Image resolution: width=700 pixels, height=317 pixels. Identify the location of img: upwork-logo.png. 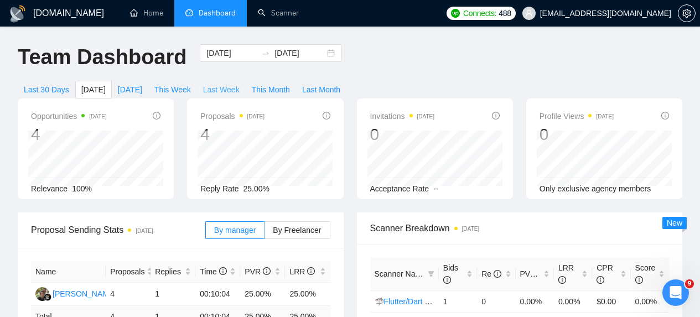
(455, 13).